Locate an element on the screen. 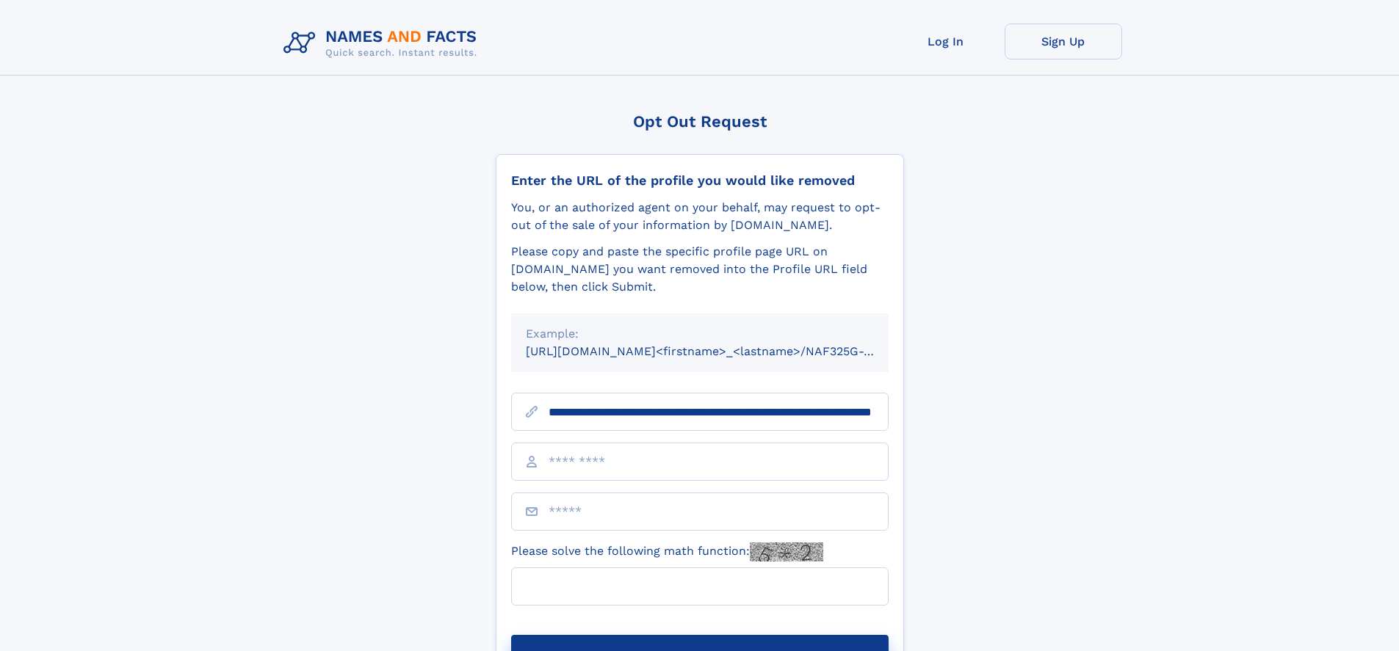 This screenshot has height=651, width=1399. div: Example: is located at coordinates (700, 334).